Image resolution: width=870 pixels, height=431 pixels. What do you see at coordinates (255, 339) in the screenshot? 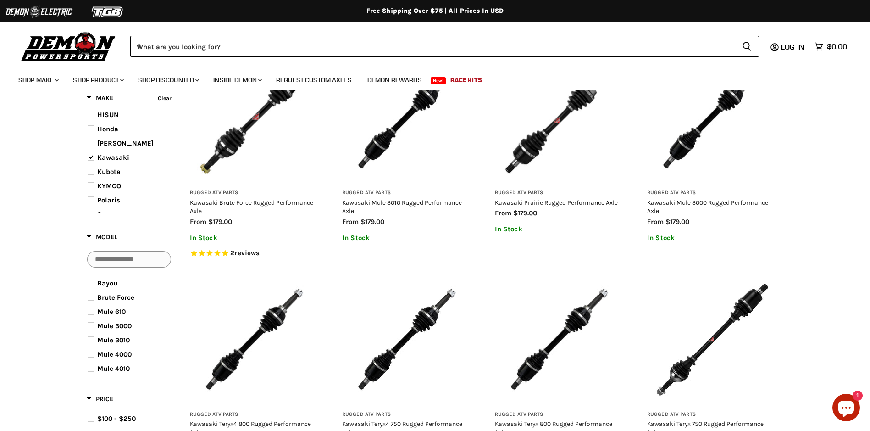
I see `a: Kawasaki Teryx4 800 Rugged Performance Axle` at bounding box center [255, 339].